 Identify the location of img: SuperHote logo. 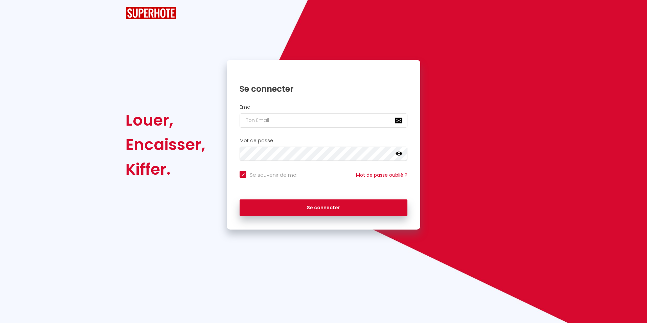
(151, 13).